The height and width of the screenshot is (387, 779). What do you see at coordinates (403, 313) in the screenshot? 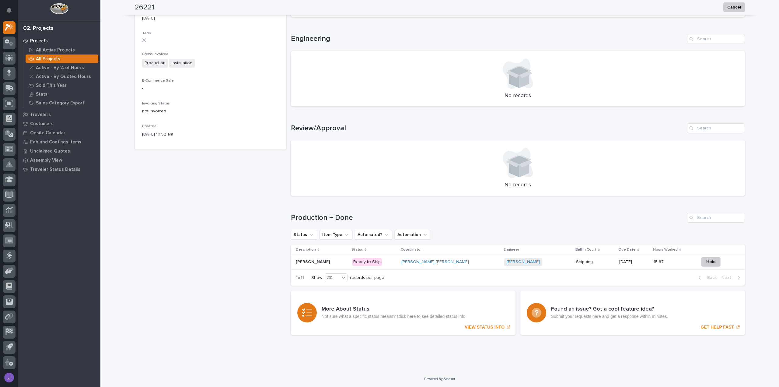
I see `a: VIEW STATUS INFO` at bounding box center [403, 313].